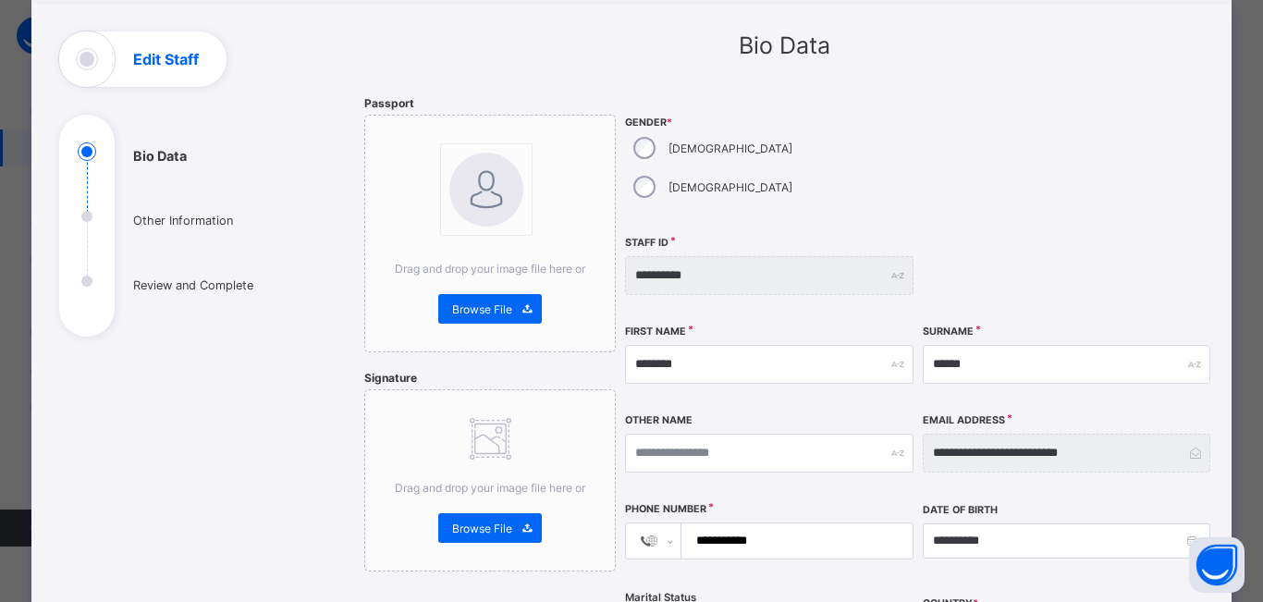 Image resolution: width=1263 pixels, height=602 pixels. Describe the element at coordinates (963, 420) in the screenshot. I see `label: Email Address` at that location.